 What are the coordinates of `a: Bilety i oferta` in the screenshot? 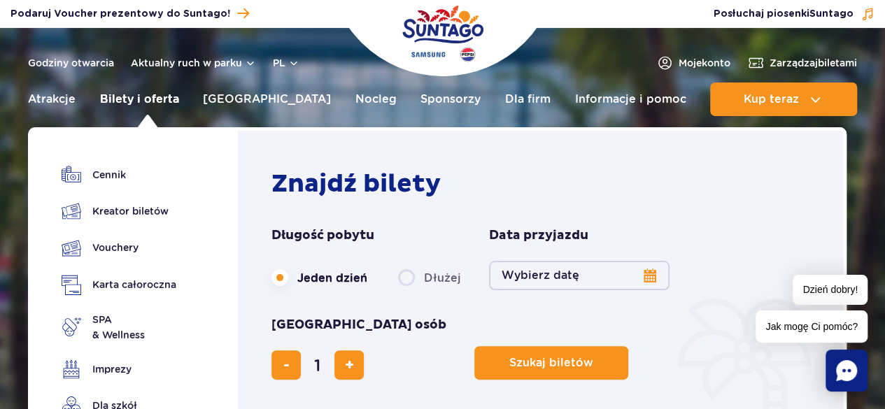 It's located at (139, 99).